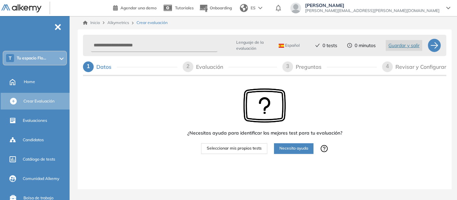  Describe the element at coordinates (288, 66) in the screenshot. I see `span: 3` at that location.